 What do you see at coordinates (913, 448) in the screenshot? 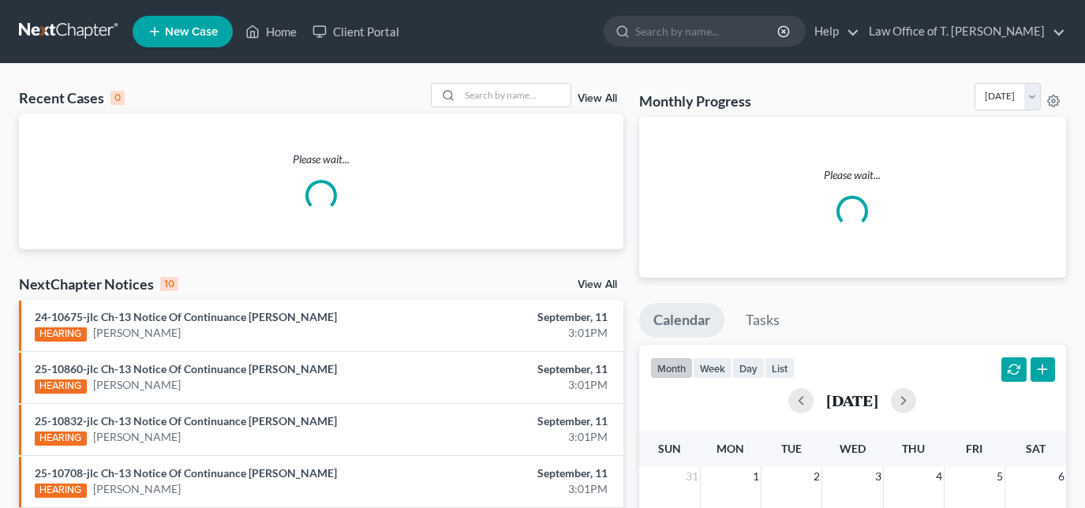
I see `span: Thu` at bounding box center [913, 448].